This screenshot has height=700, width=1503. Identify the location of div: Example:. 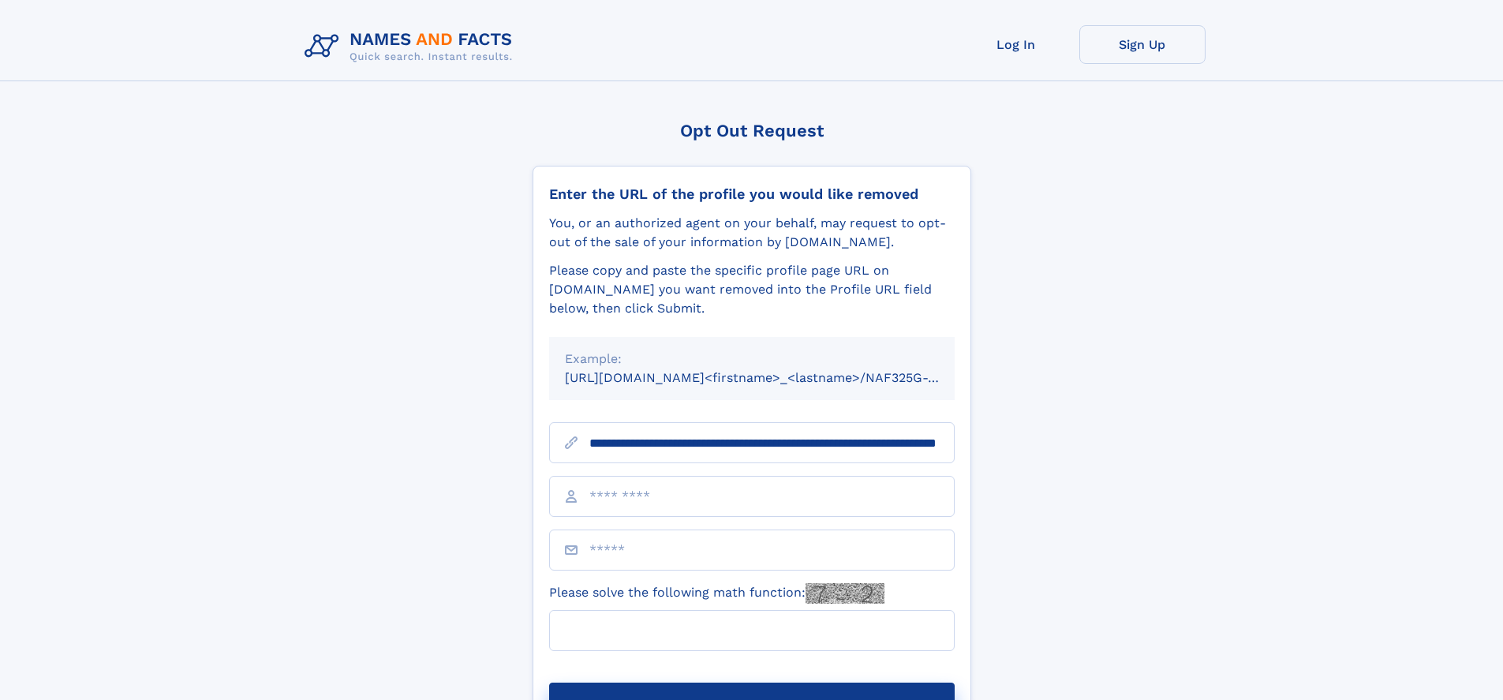
(752, 359).